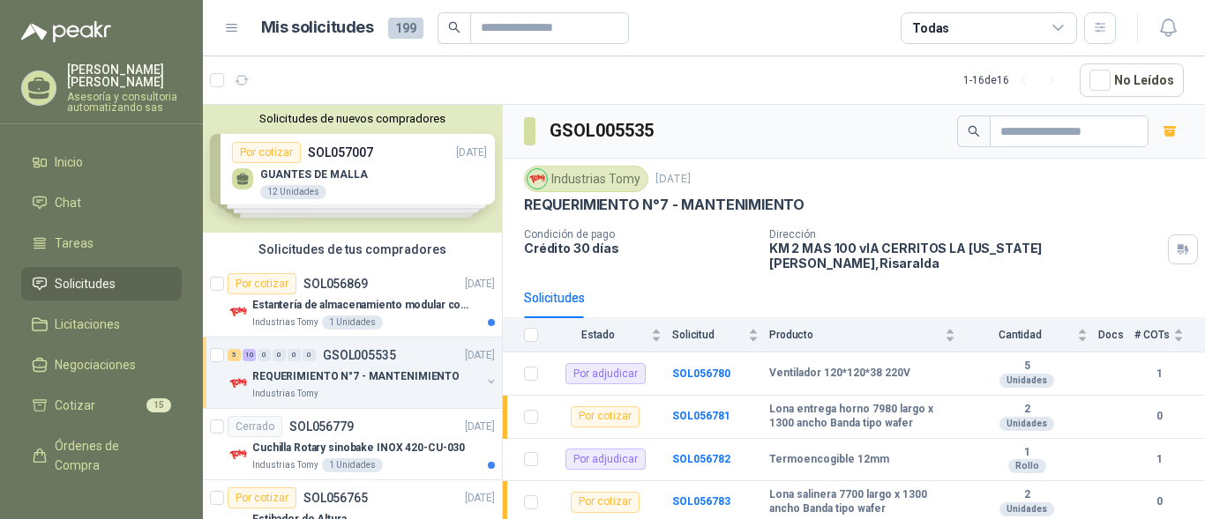 The image size is (1205, 519). What do you see at coordinates (352, 118) in the screenshot?
I see `button: Solicitudes de nuevos compradores` at bounding box center [352, 118].